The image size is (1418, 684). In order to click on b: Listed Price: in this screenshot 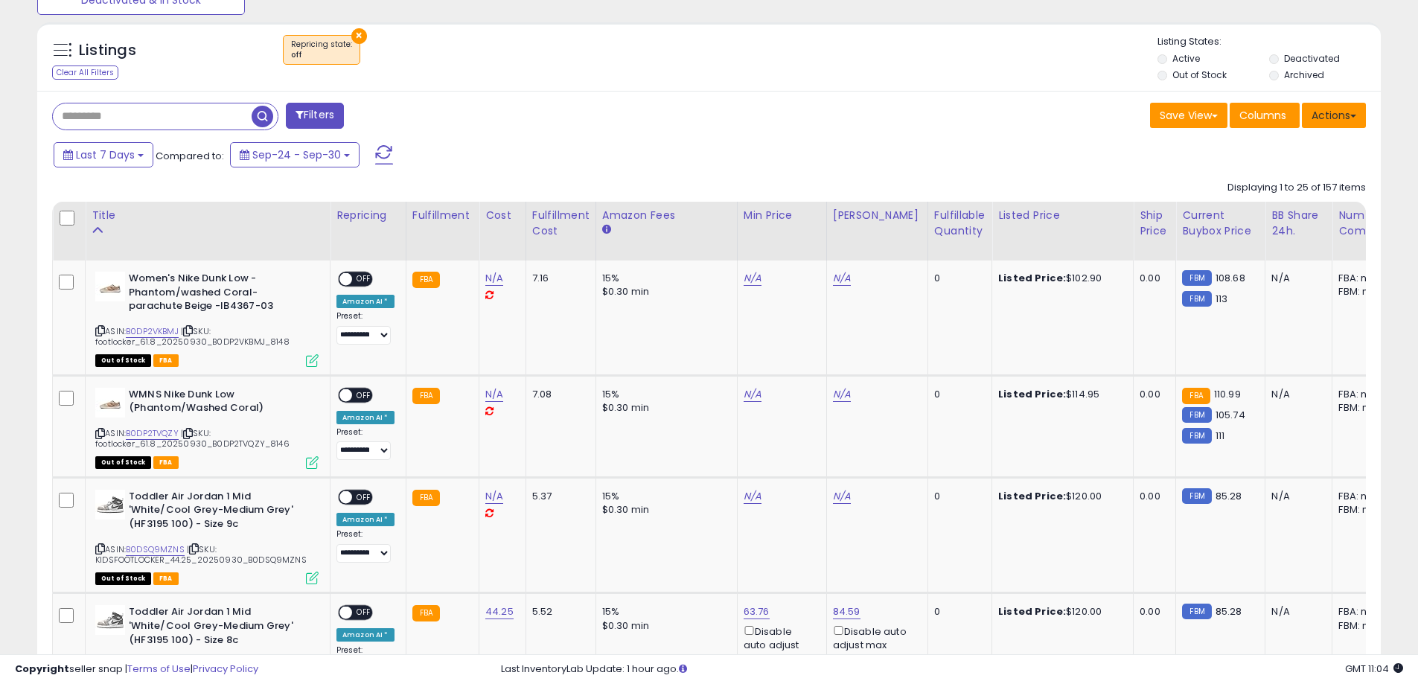, I will do `click(1032, 394)`.